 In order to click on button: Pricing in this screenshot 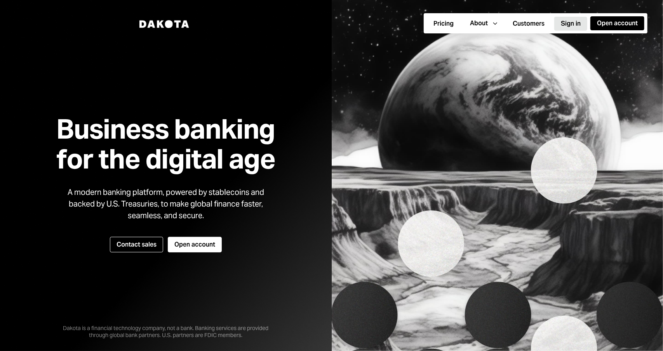, I will do `click(444, 24)`.